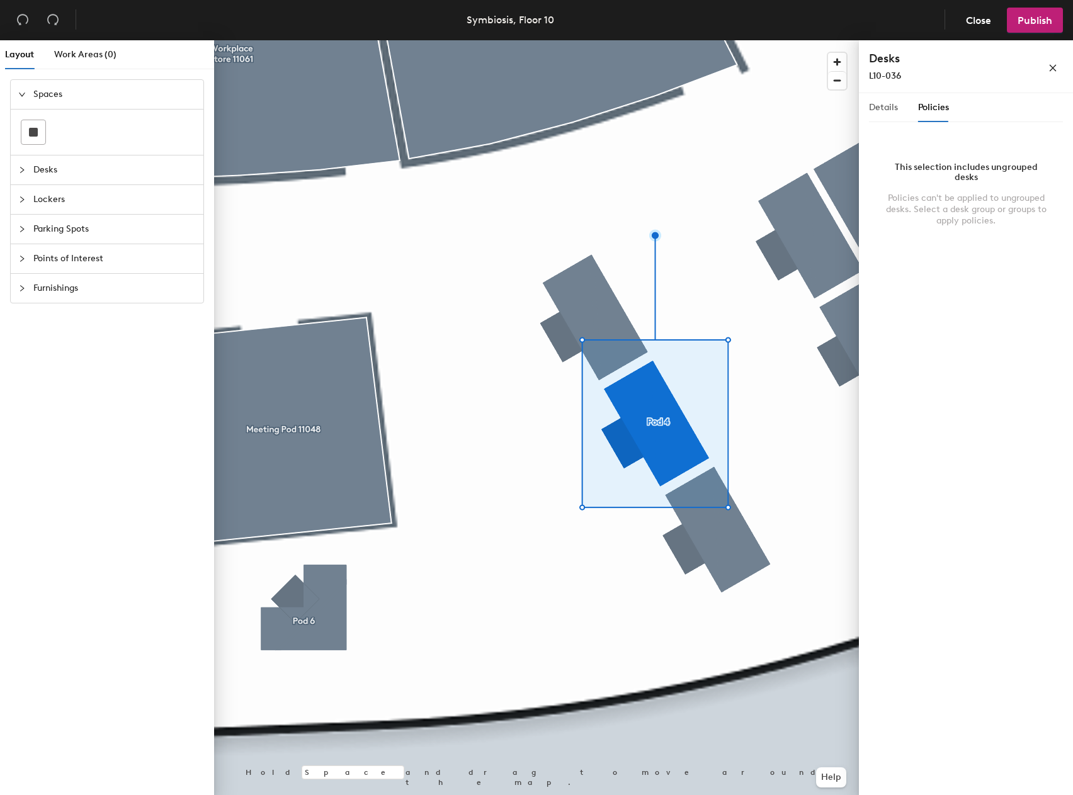  What do you see at coordinates (1034, 20) in the screenshot?
I see `span: Publish` at bounding box center [1034, 20].